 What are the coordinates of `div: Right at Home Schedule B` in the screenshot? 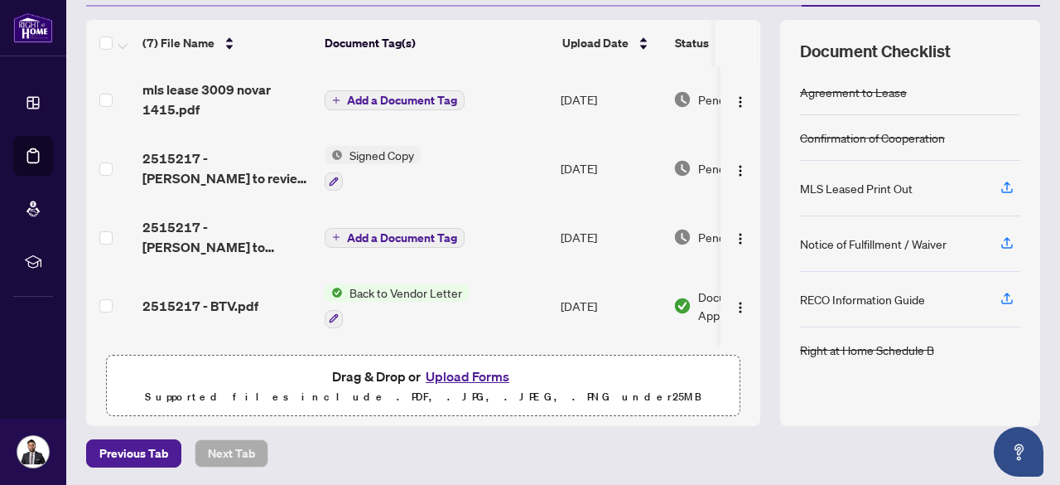 It's located at (867, 350).